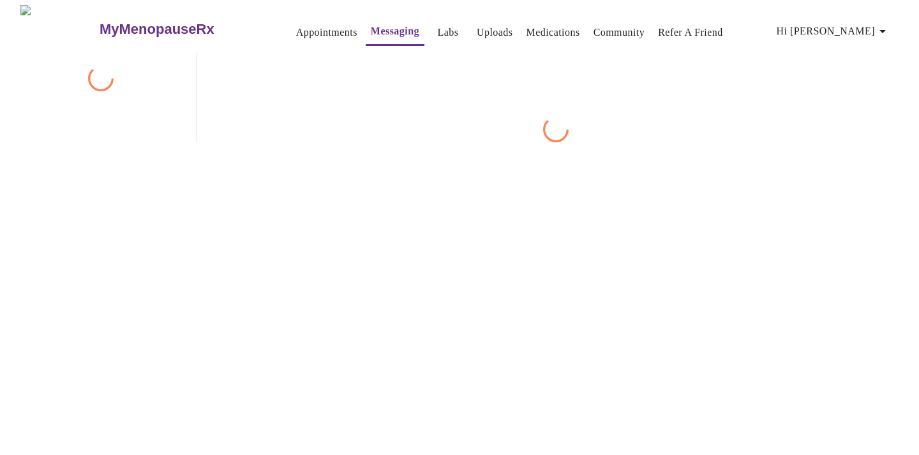 Image resolution: width=919 pixels, height=455 pixels. What do you see at coordinates (395, 32) in the screenshot?
I see `button: Messaging` at bounding box center [395, 32].